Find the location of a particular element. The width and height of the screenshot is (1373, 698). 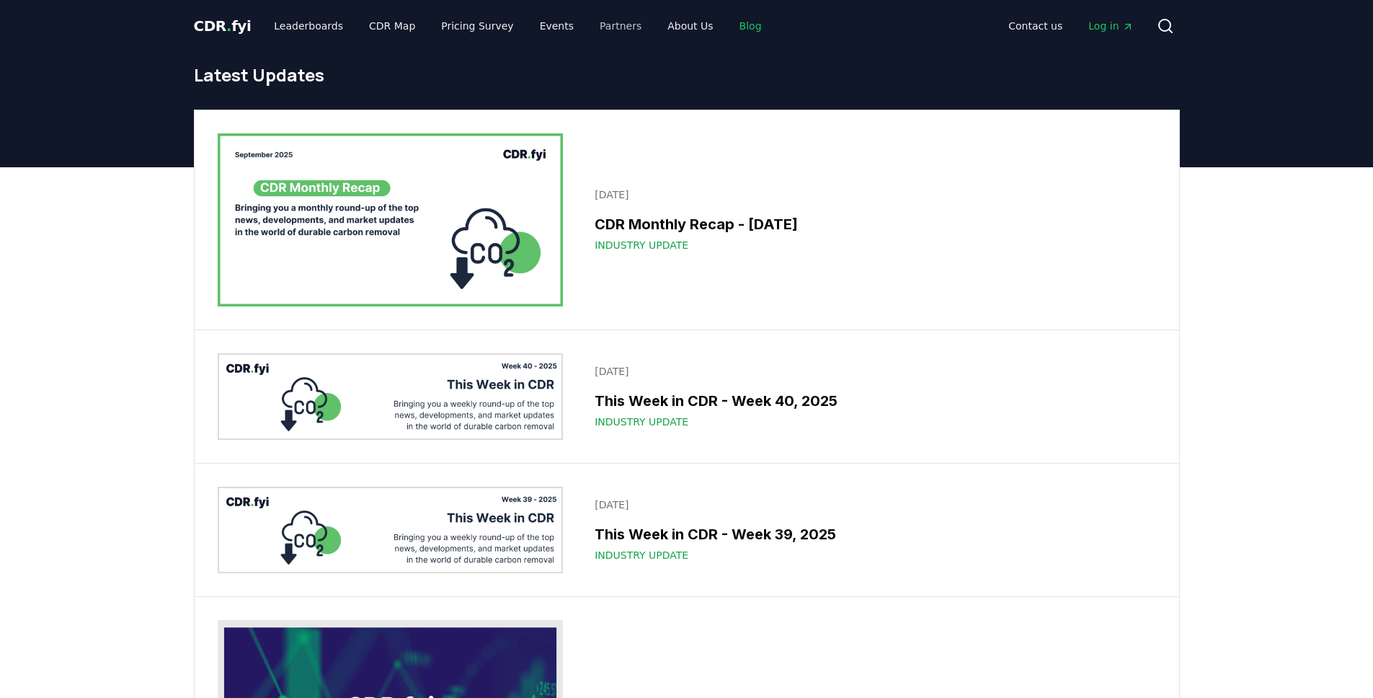

h3: This Week in CDR - Week 40, 2025 is located at coordinates (871, 401).